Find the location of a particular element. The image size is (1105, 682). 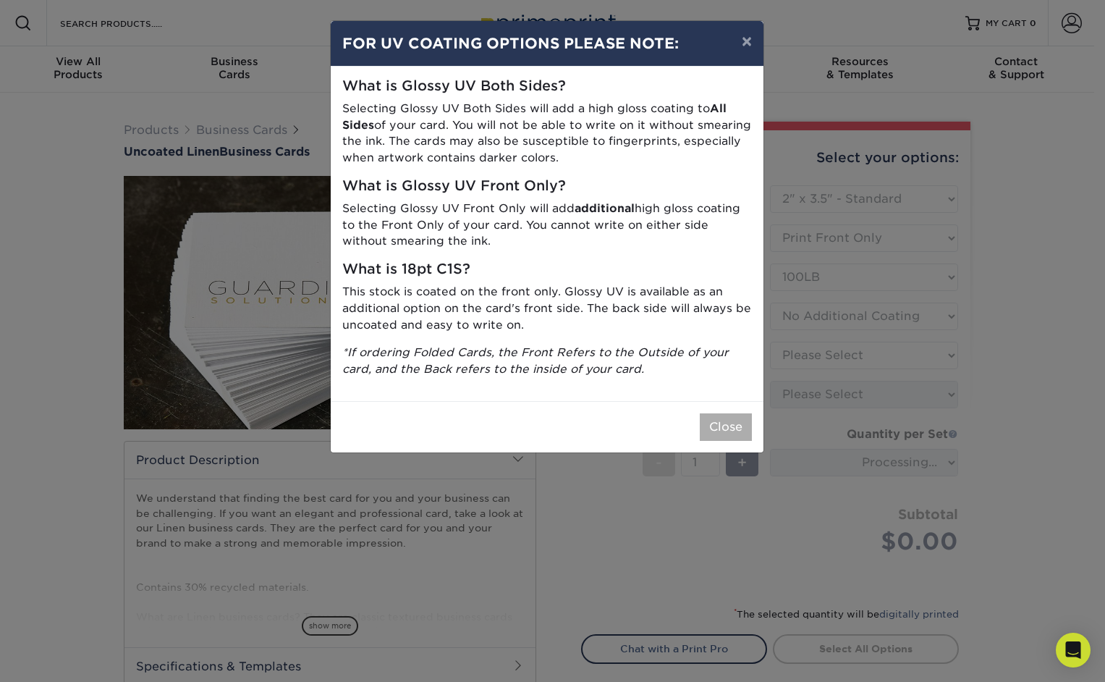

i: *If ordering Folded Cards, the Front Refers to the Outside of your card, and the Back refers to t... is located at coordinates (535, 360).